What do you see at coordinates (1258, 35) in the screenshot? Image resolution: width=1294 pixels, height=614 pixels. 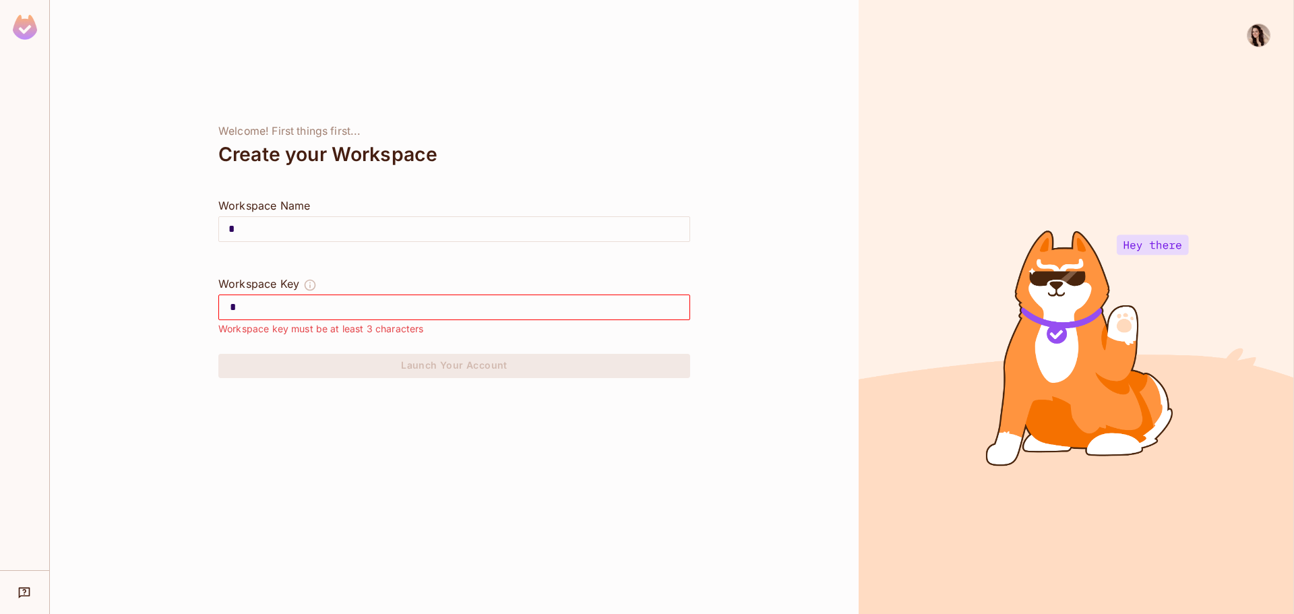 I see `img: Natalija Jovanovic` at bounding box center [1258, 35].